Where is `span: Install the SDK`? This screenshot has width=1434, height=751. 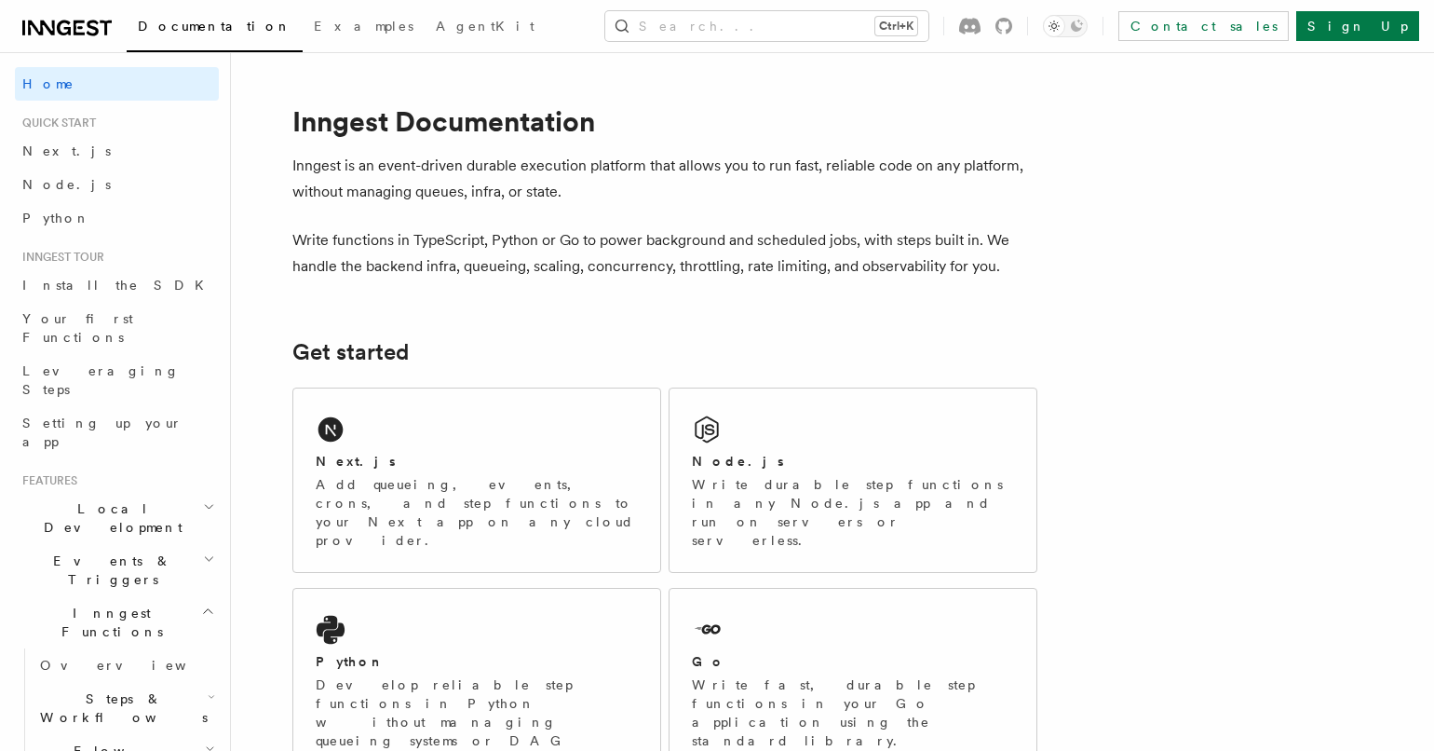
span: Install the SDK is located at coordinates (118, 285).